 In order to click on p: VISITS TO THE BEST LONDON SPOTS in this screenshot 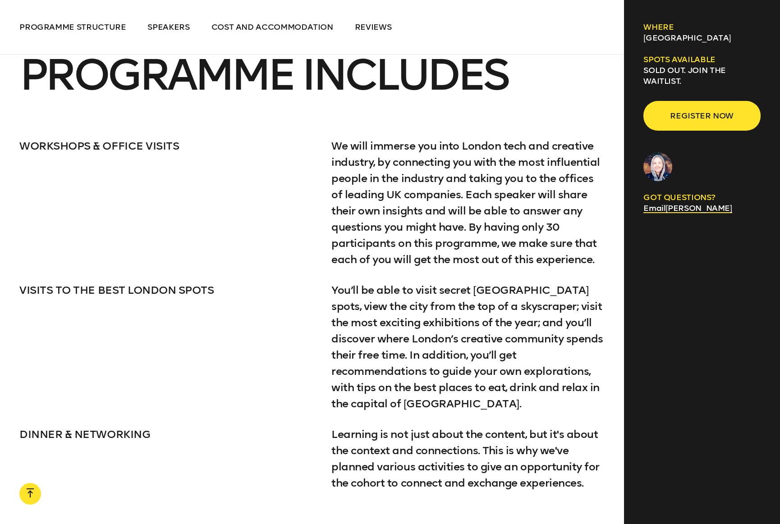, I will do `click(165, 290)`.